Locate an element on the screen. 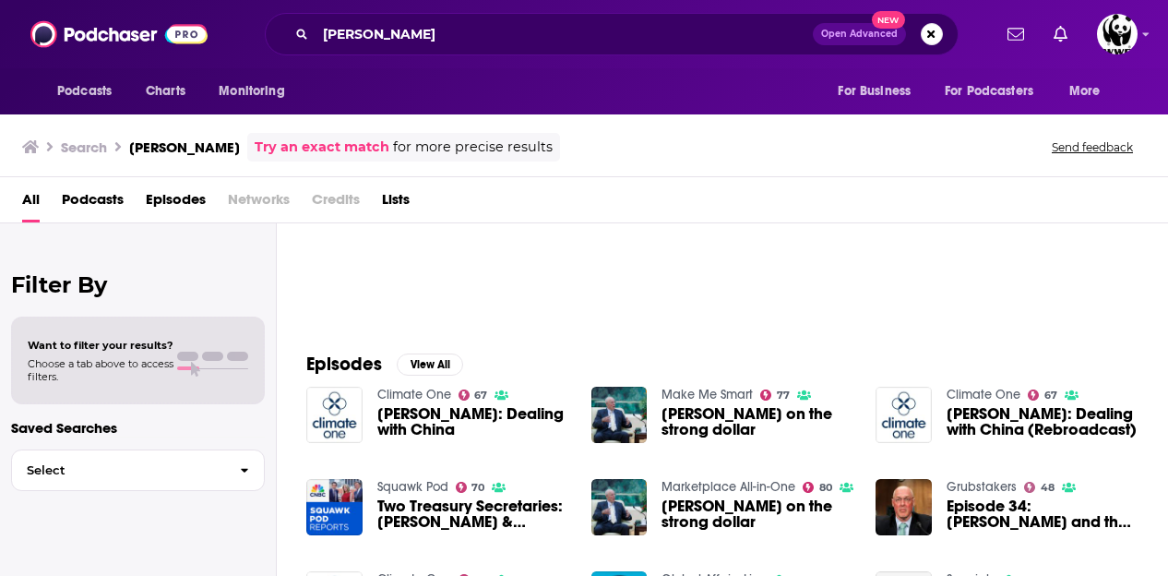  span: Charts is located at coordinates (165, 91).